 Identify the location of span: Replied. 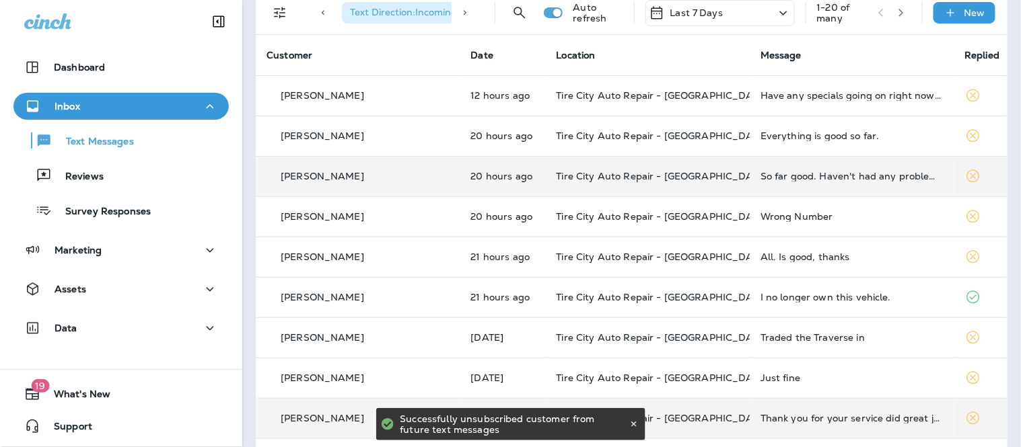
(982, 55).